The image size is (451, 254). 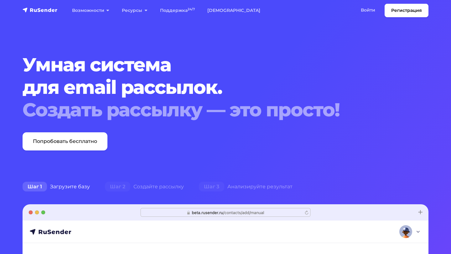 I want to click on span: Шаг 2, so click(x=117, y=187).